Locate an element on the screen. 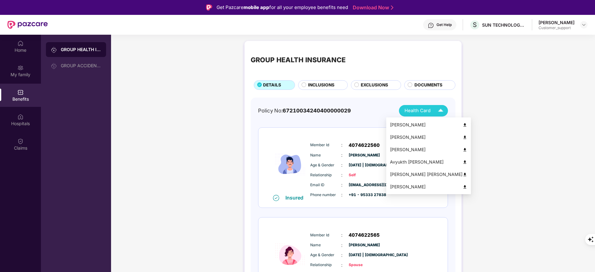 This screenshot has width=595, height=272. img: svg+xml;base64,PHN2ZyBpZD0iSGVscC0zMngzMiIgeG1sbnM9Imh0dHA6Ly93d3cudzMub3JnLzIwMDAvc3ZnIiB3aWR0aD... is located at coordinates (431, 25).